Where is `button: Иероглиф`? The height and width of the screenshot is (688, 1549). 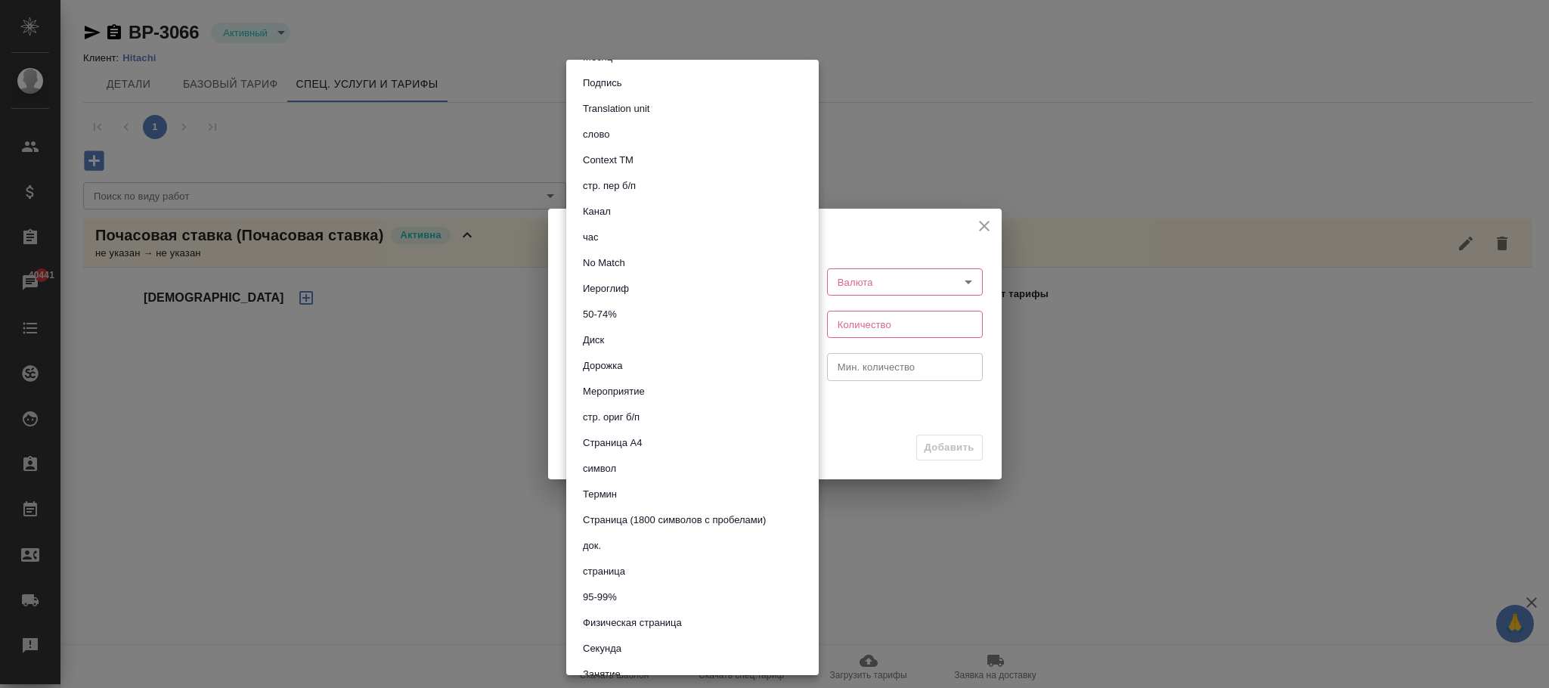 button: Иероглиф is located at coordinates (605, 289).